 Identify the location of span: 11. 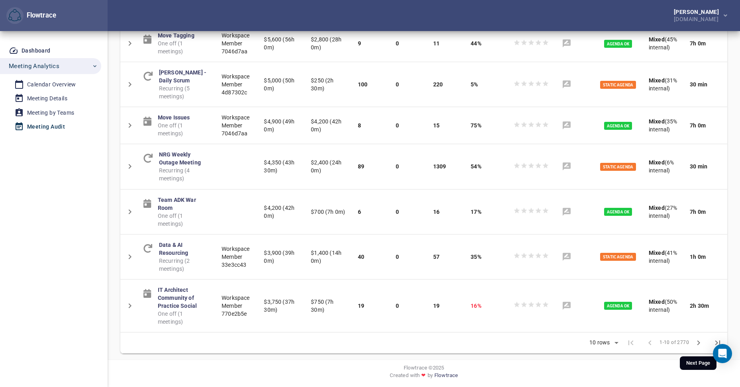
(436, 43).